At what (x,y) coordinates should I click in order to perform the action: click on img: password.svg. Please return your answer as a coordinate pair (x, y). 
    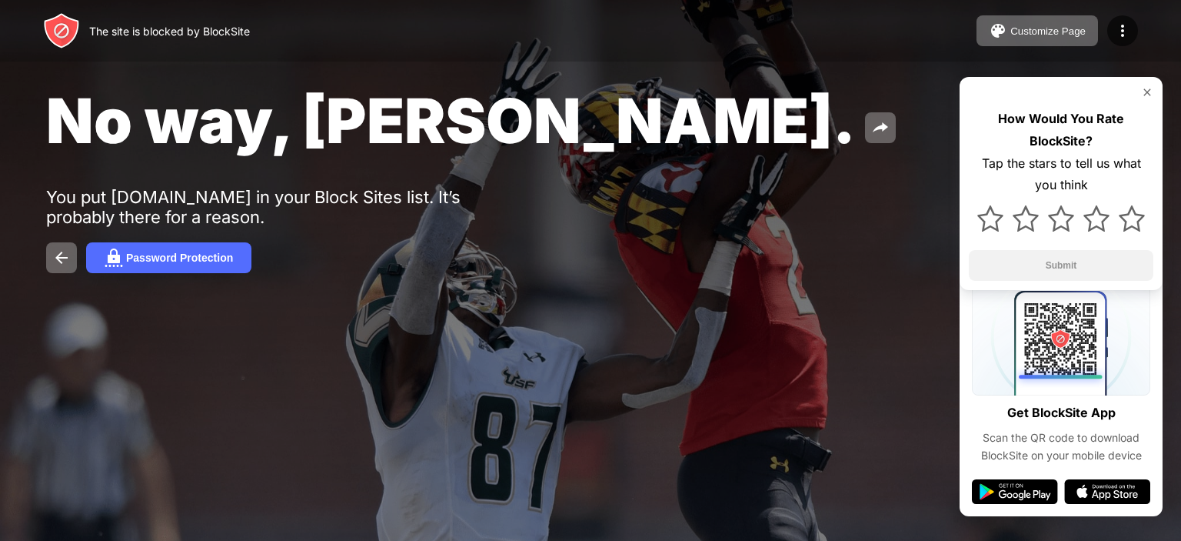
    Looking at the image, I should click on (114, 258).